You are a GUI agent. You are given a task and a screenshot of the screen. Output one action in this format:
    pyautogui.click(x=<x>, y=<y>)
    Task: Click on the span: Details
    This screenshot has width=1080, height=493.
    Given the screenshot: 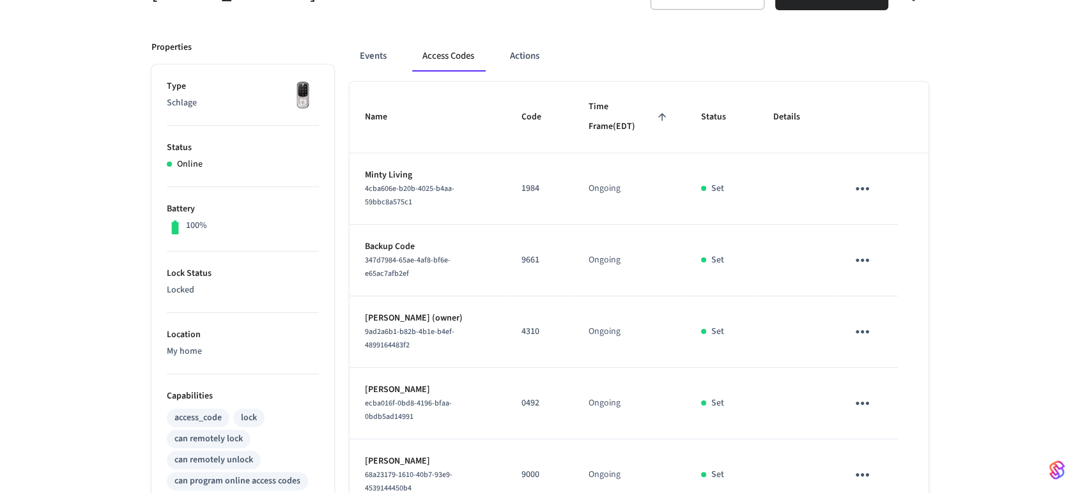 What is the action you would take?
    pyautogui.click(x=795, y=117)
    